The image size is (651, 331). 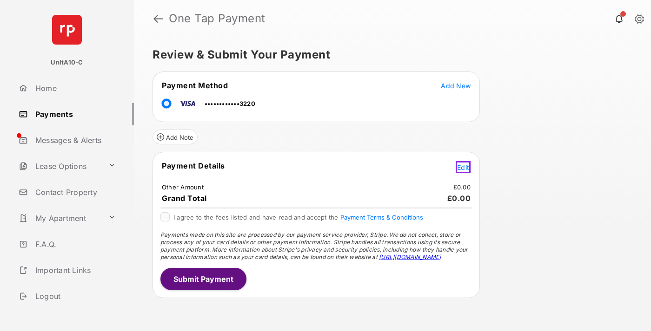 What do you see at coordinates (67, 30) in the screenshot?
I see `img: svg+xml;base64,PHN2ZyB4bWxucz0iaHR0cDovL3d3dy53My5vcmcvMjAwMC9zdmciIHdpZHRoPSI2NCIgaGVpZ2h0PSI2NC...` at bounding box center [67, 30].